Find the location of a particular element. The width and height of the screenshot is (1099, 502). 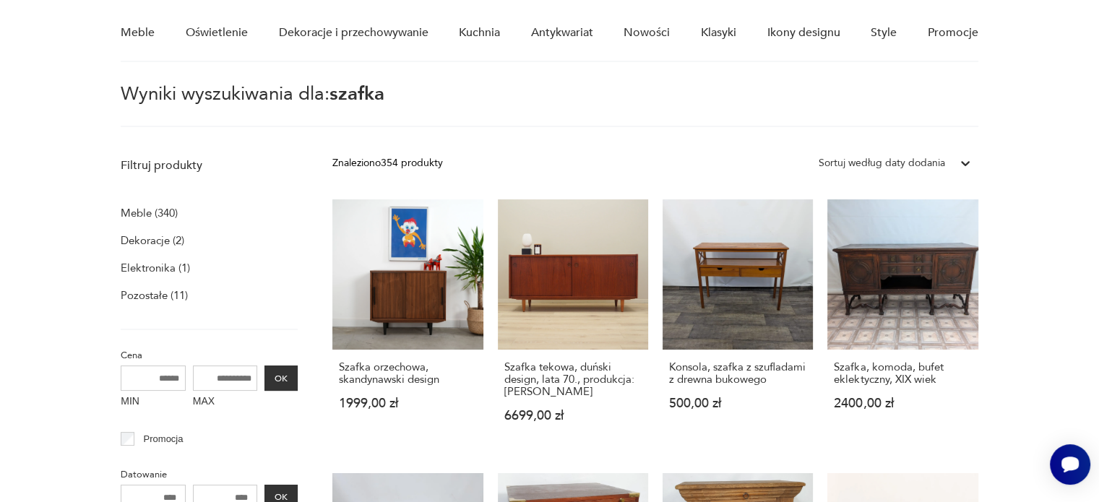

a: Szafka tekowa, duński design, lata 70., produkcja: DaniaSzafka tekowa, duński design, lata 70., p... is located at coordinates (573, 324).